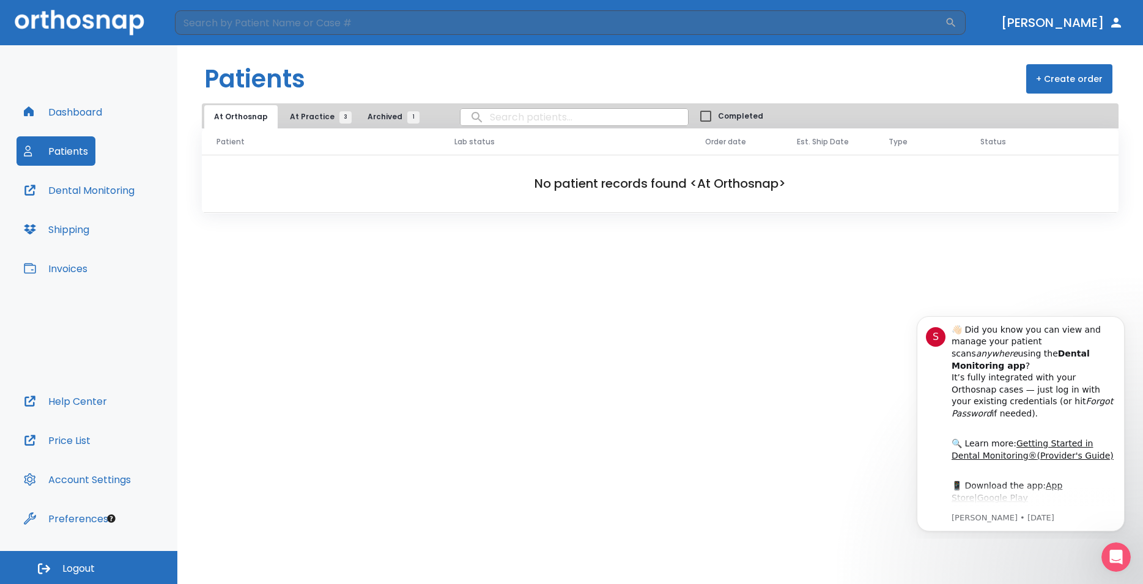  Describe the element at coordinates (315, 117) in the screenshot. I see `div: tabs` at that location.